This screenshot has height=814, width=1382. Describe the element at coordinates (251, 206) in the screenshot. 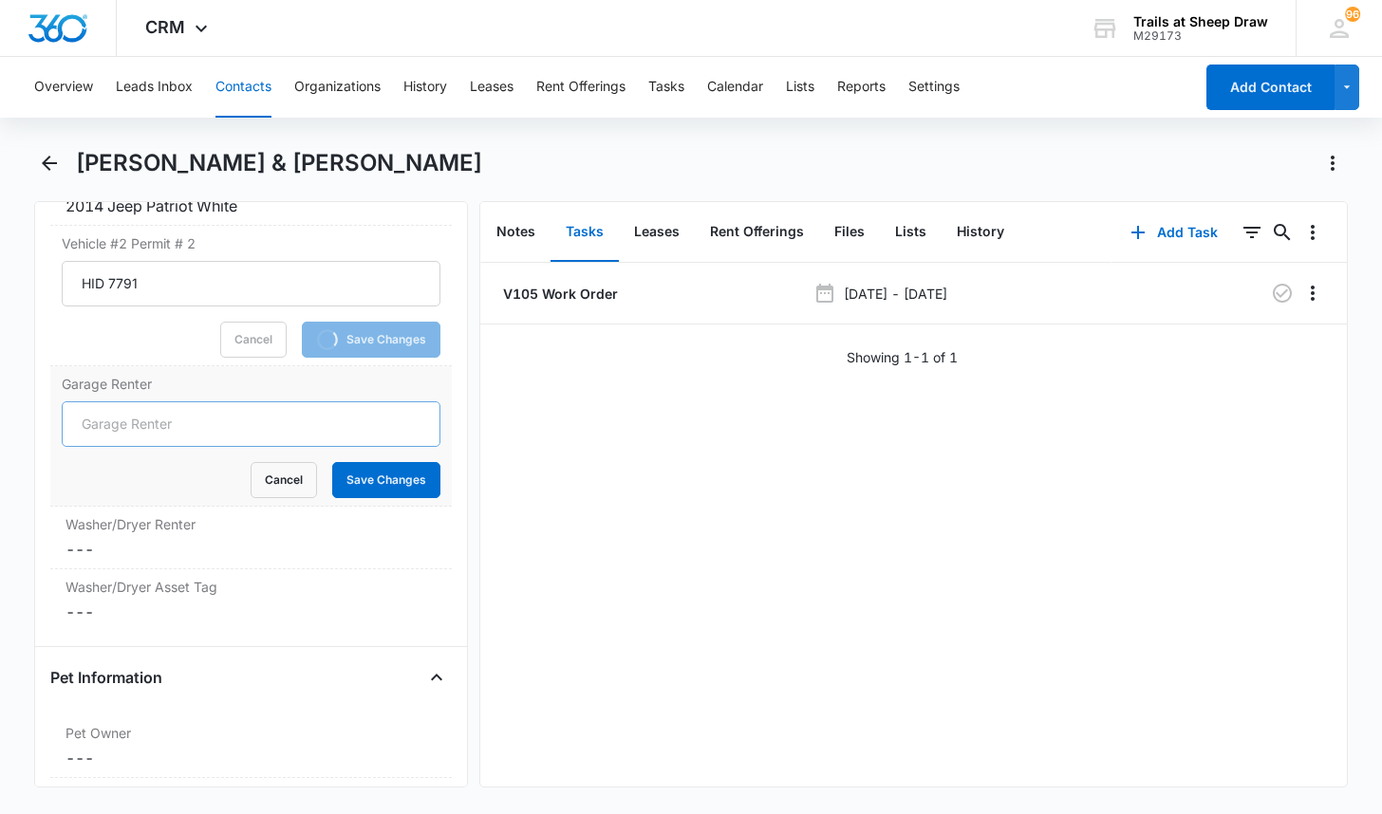

I see `div: 2014 Jeep Patriot White` at that location.